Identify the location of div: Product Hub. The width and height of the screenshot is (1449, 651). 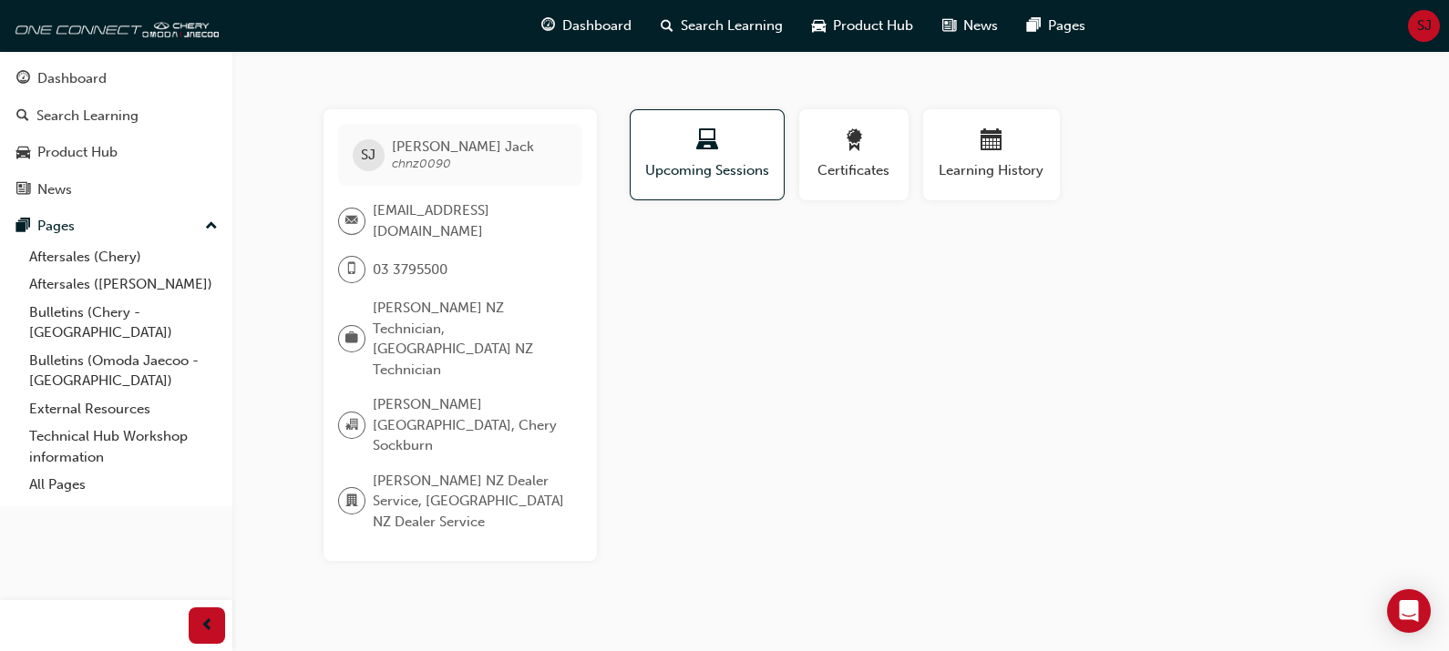
(77, 152).